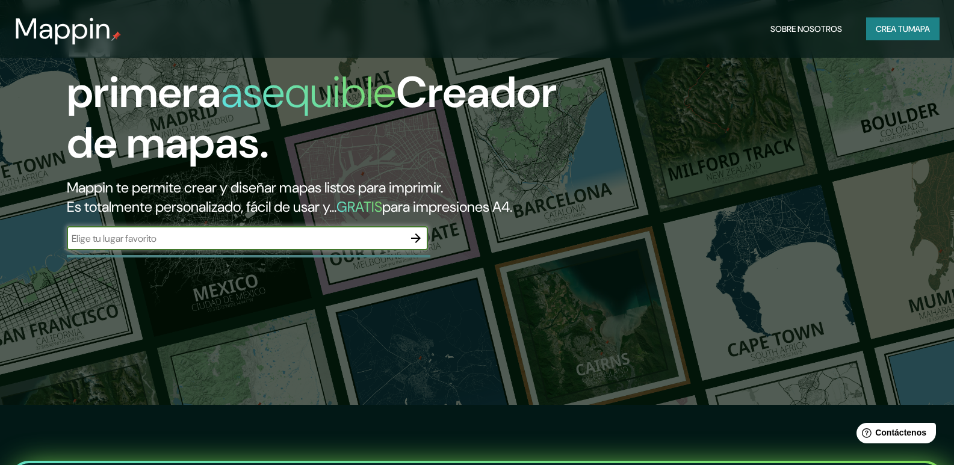 The height and width of the screenshot is (465, 954). What do you see at coordinates (202, 207) in the screenshot?
I see `font: Es totalmente personalizado, fácil de usar y...` at bounding box center [202, 207].